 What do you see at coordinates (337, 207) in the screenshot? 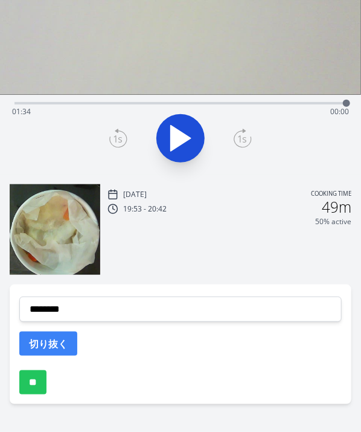
I see `h2: 49m` at bounding box center [337, 207].